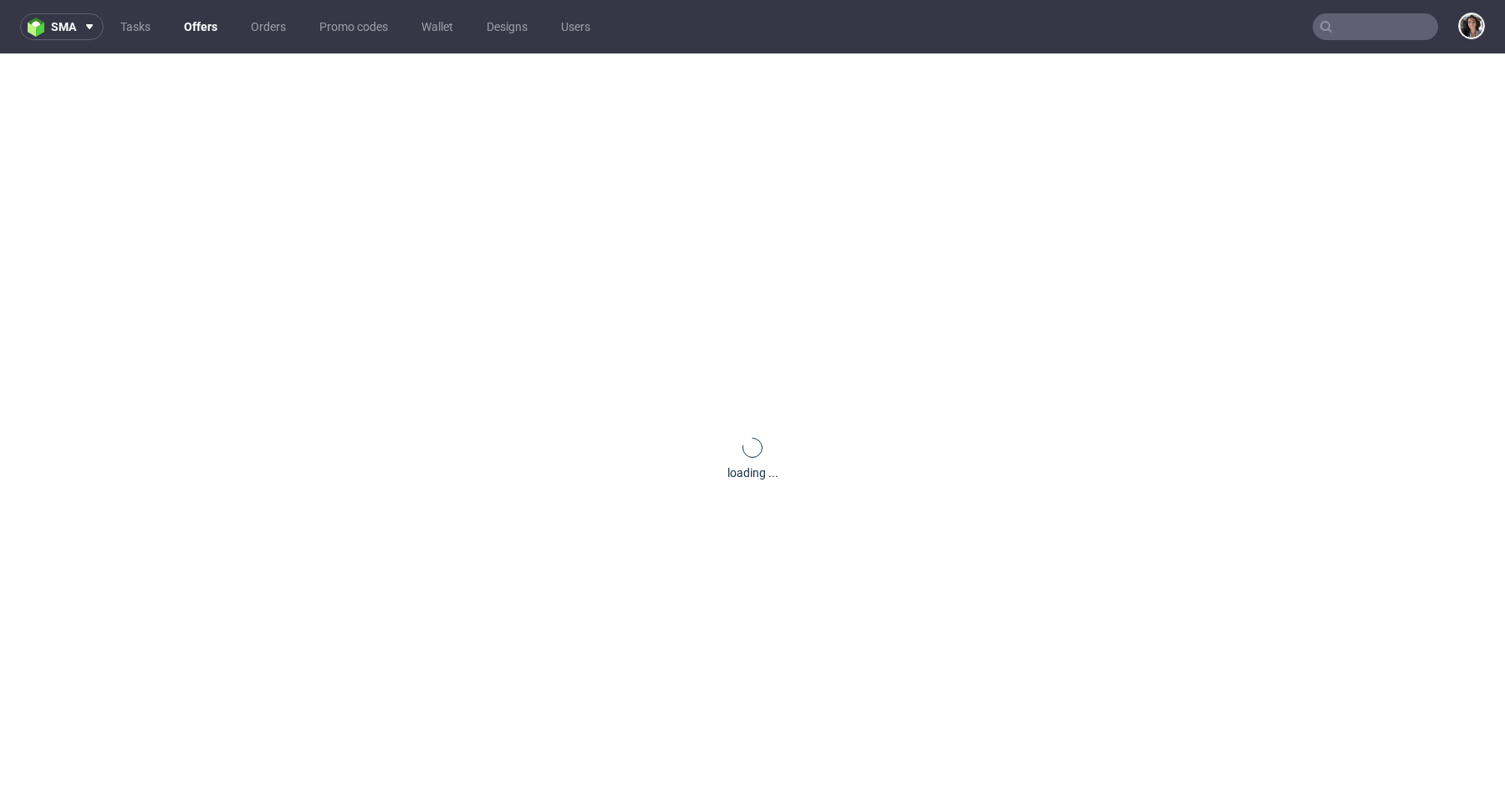 The width and height of the screenshot is (1505, 812). I want to click on a: Promo codes, so click(354, 26).